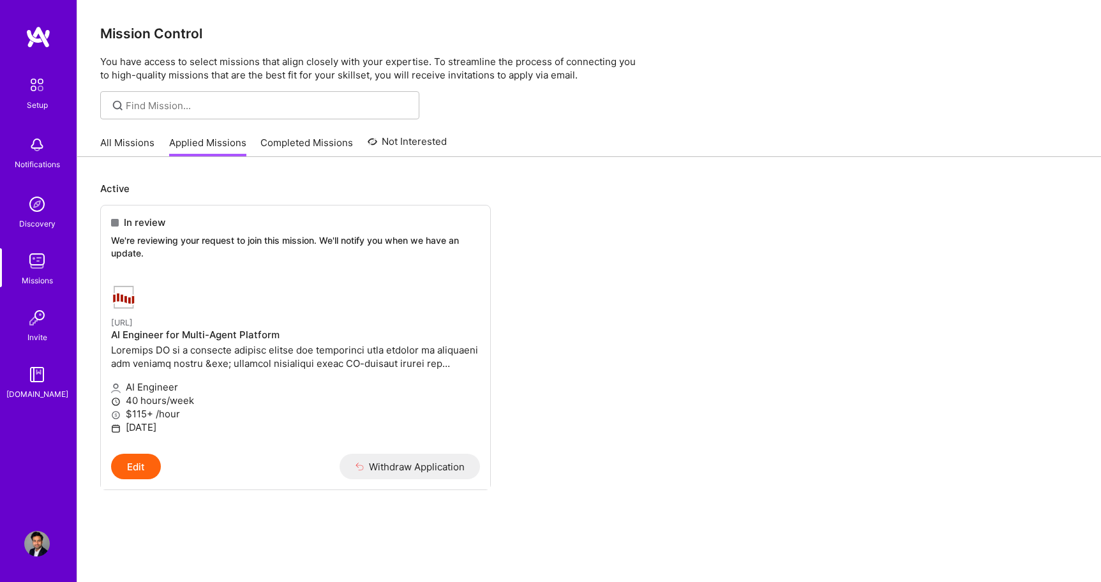 This screenshot has width=1101, height=582. Describe the element at coordinates (296, 414) in the screenshot. I see `p: $115+ /hour` at that location.